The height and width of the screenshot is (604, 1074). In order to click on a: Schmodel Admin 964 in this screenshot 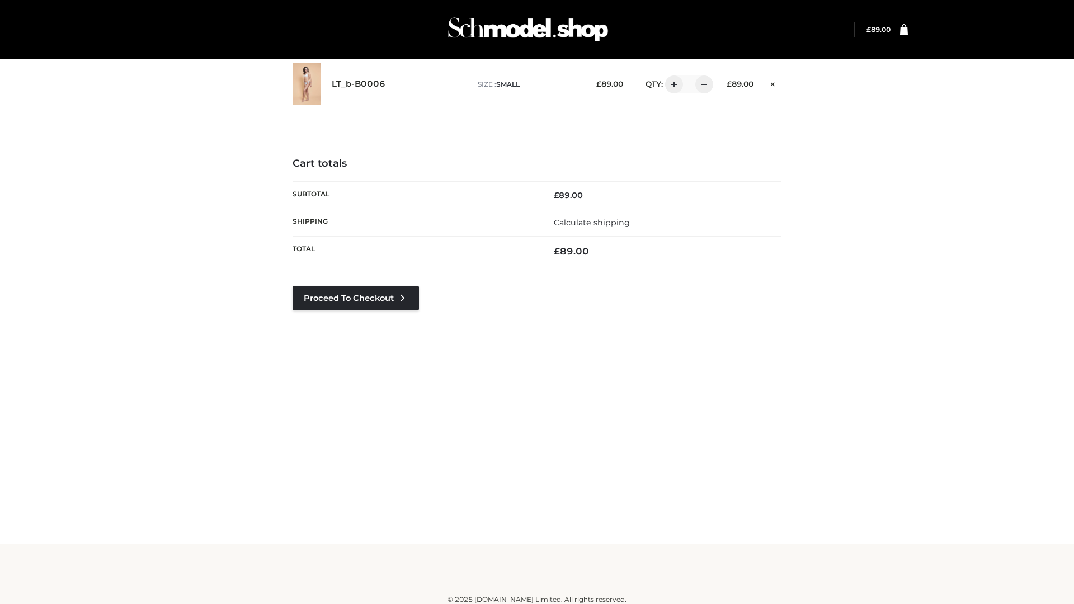, I will do `click(528, 29)`.